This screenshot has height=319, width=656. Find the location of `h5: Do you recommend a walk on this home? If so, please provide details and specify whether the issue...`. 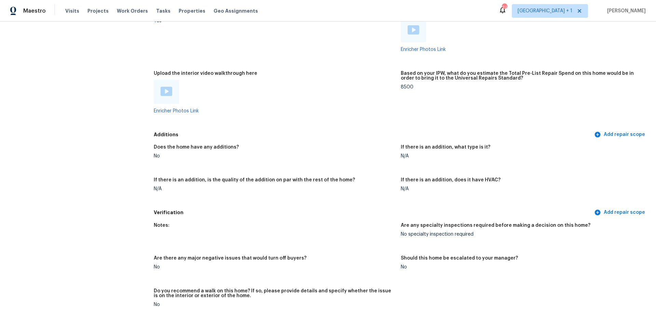

h5: Do you recommend a walk on this home? If so, please provide details and specify whether the issue... is located at coordinates (275, 294).